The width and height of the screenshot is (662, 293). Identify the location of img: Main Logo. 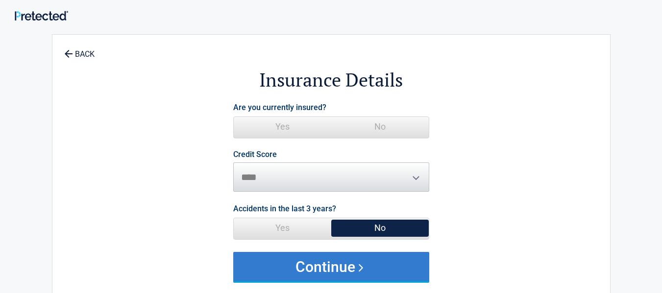
(41, 16).